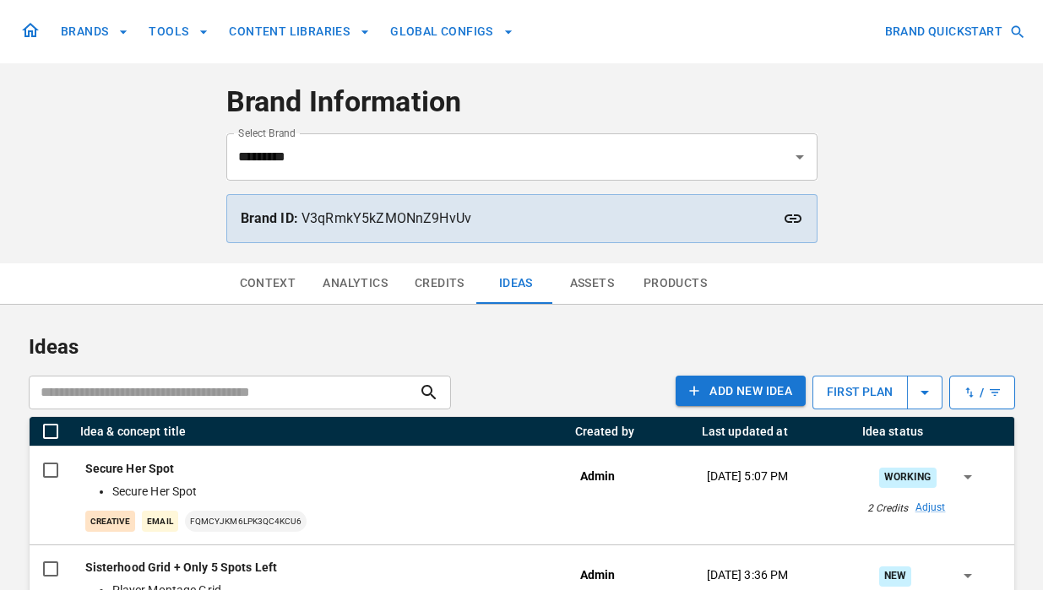  I want to click on p: Secure Her Spot, so click(319, 469).